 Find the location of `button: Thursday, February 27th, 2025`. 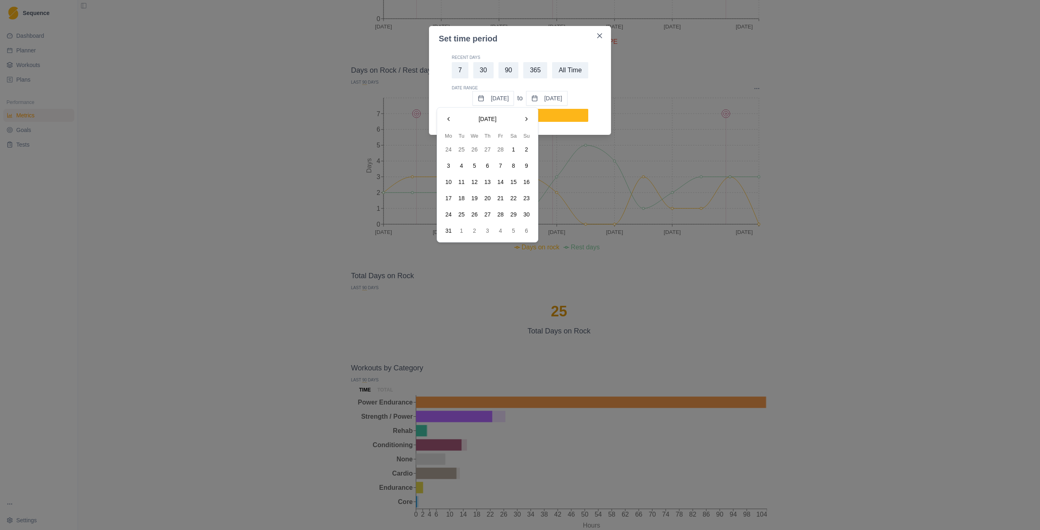

button: Thursday, February 27th, 2025 is located at coordinates (487, 149).